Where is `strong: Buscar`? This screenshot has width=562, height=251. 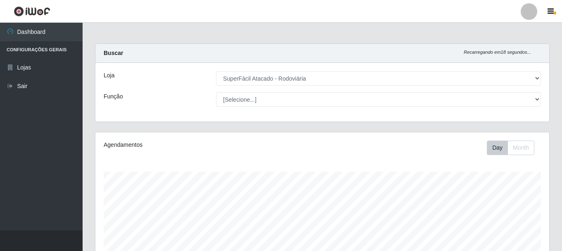
strong: Buscar is located at coordinates (113, 53).